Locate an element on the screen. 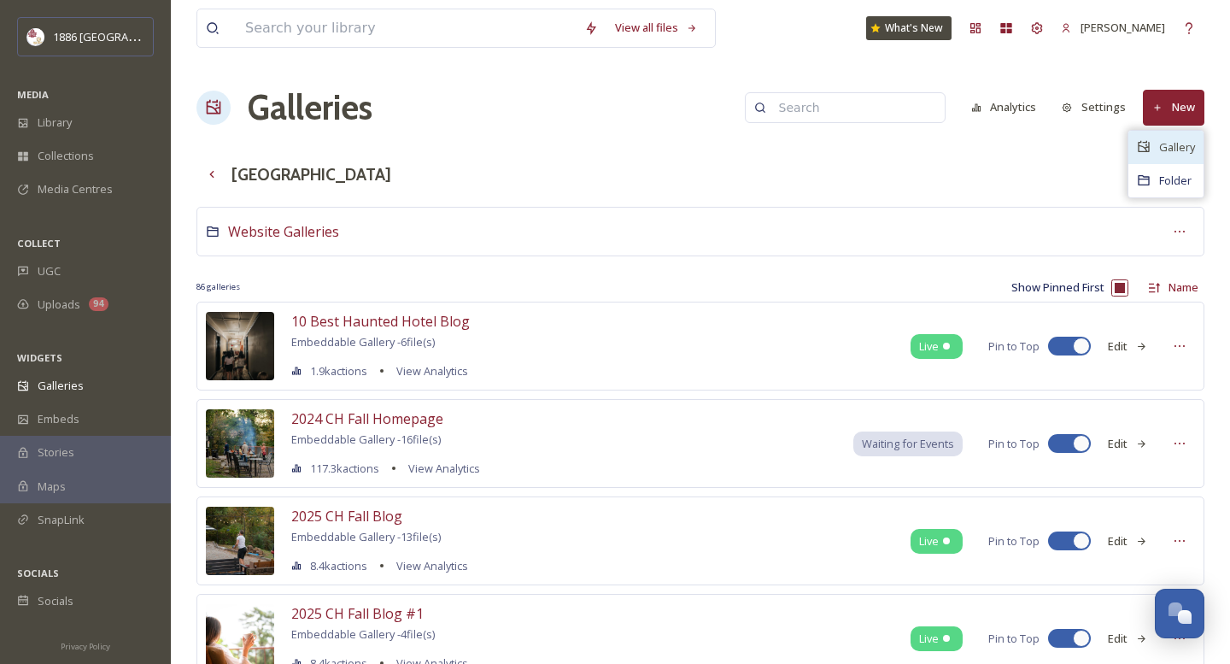 Image resolution: width=1230 pixels, height=664 pixels. span: Privacy Policy is located at coordinates (85, 646).